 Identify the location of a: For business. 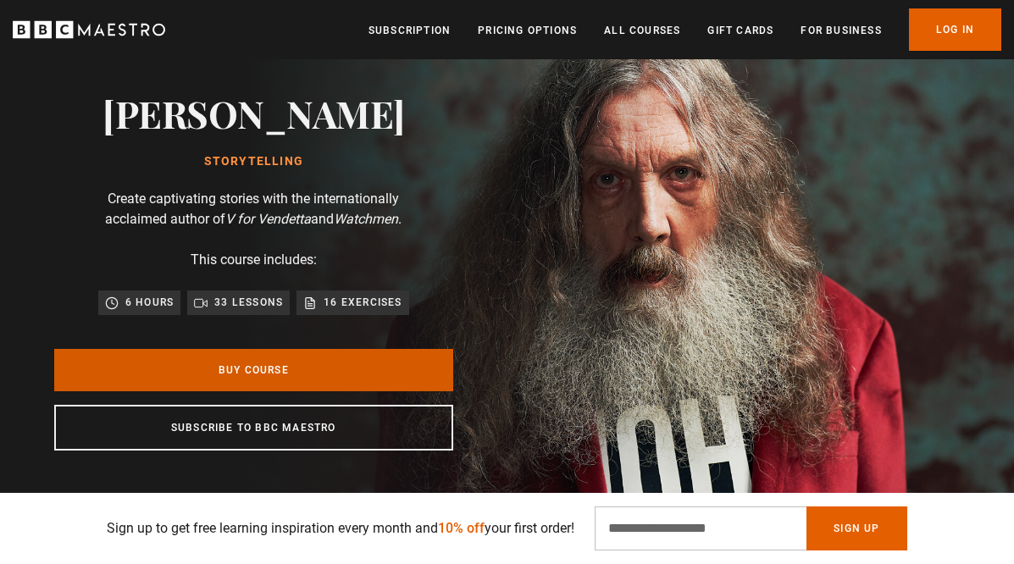
(840, 30).